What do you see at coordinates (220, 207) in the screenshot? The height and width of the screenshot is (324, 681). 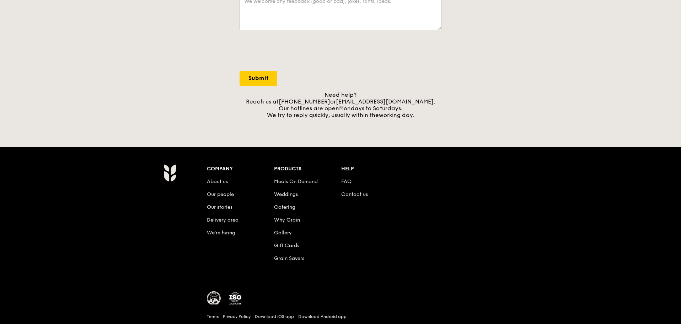 I see `a: Our stories` at bounding box center [220, 207].